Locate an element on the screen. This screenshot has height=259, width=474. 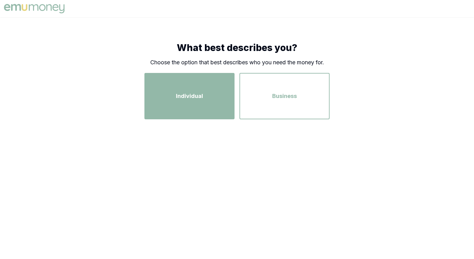
span: Individual is located at coordinates (190, 96).